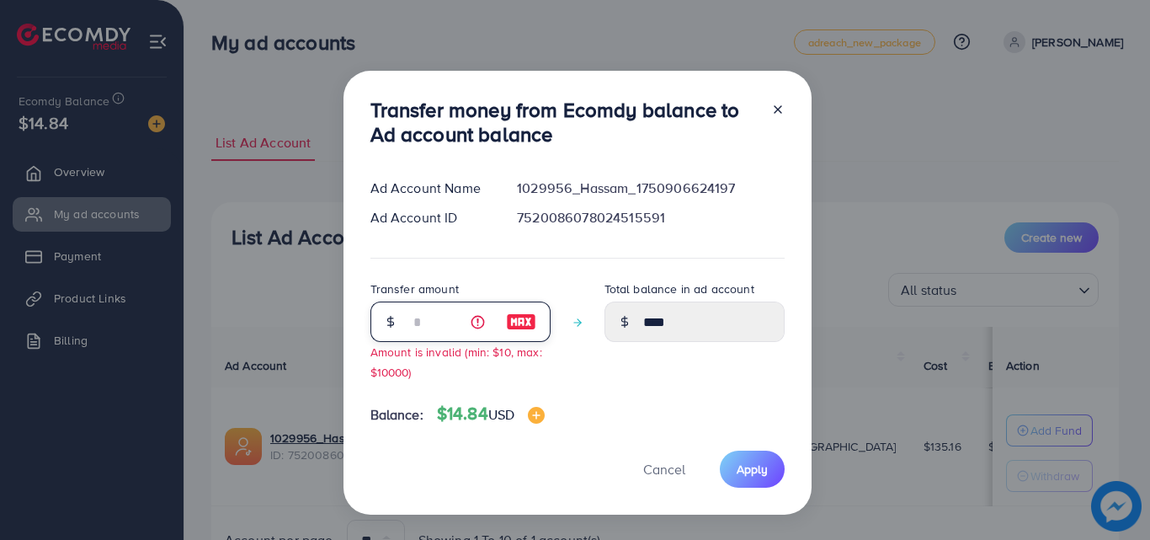 The width and height of the screenshot is (1150, 540). I want to click on button: Cancel, so click(665, 468).